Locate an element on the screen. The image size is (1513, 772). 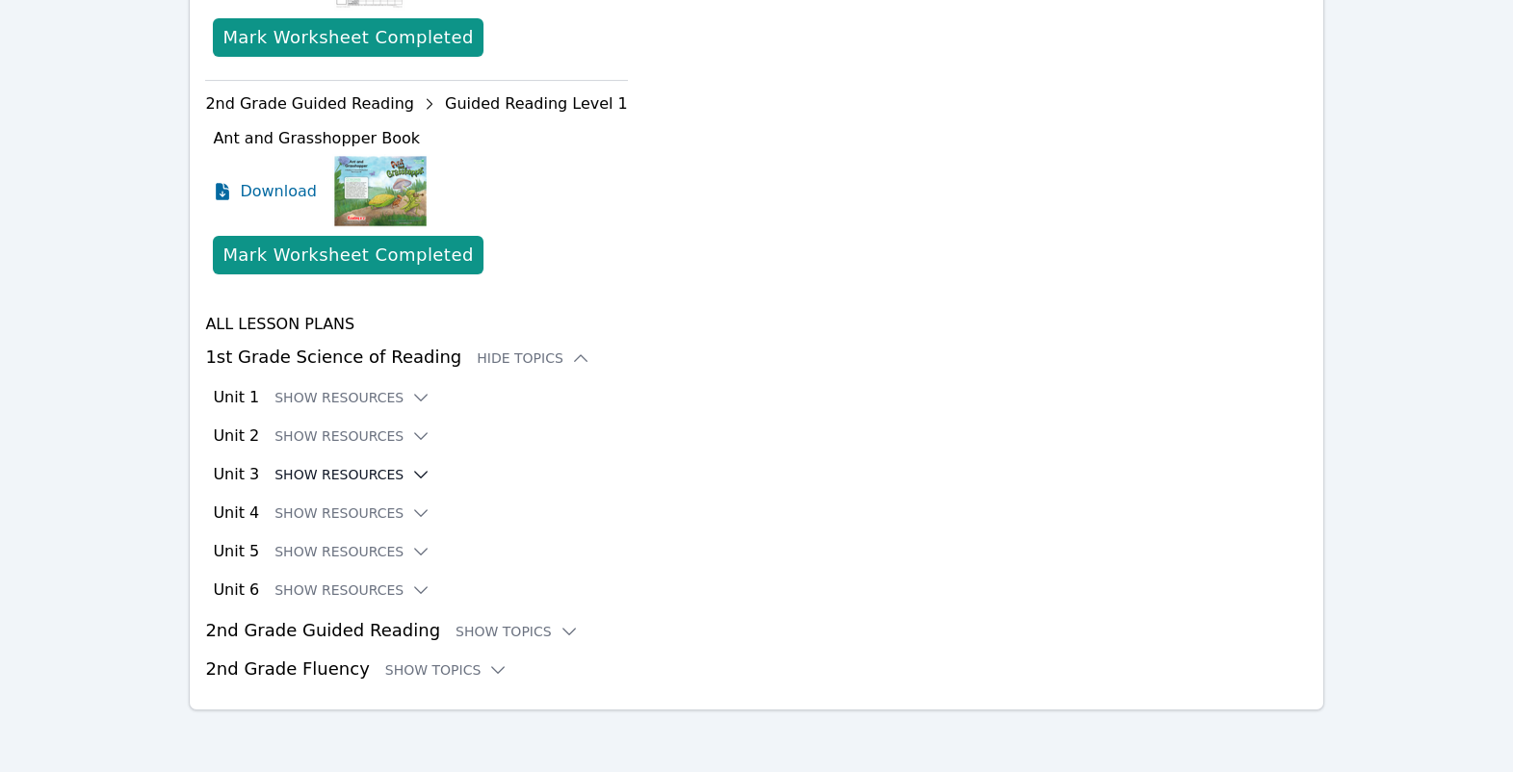
h3: 2nd Grade Guided Reading is located at coordinates (756, 631).